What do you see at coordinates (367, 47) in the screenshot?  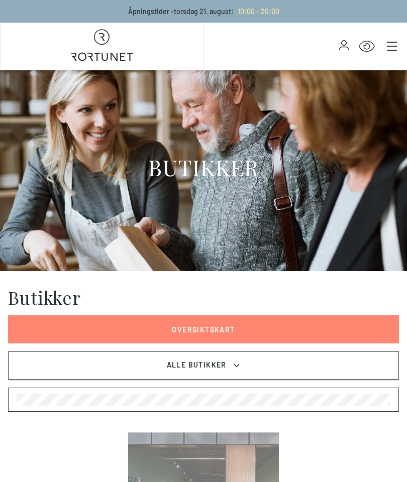 I see `button: Open Accessibility Menu` at bounding box center [367, 47].